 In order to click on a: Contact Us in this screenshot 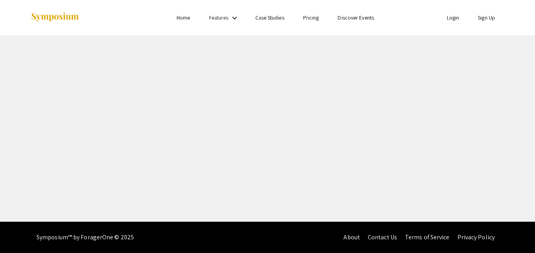, I will do `click(382, 237)`.